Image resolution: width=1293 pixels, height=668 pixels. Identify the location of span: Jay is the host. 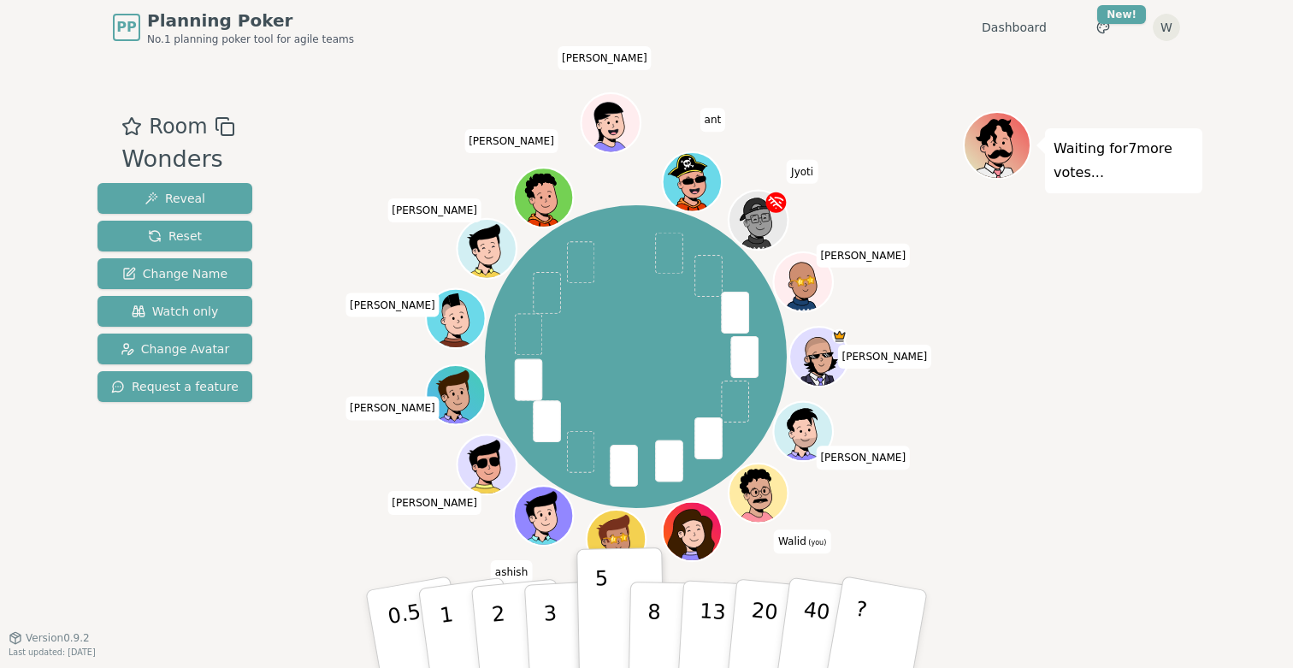
(839, 336).